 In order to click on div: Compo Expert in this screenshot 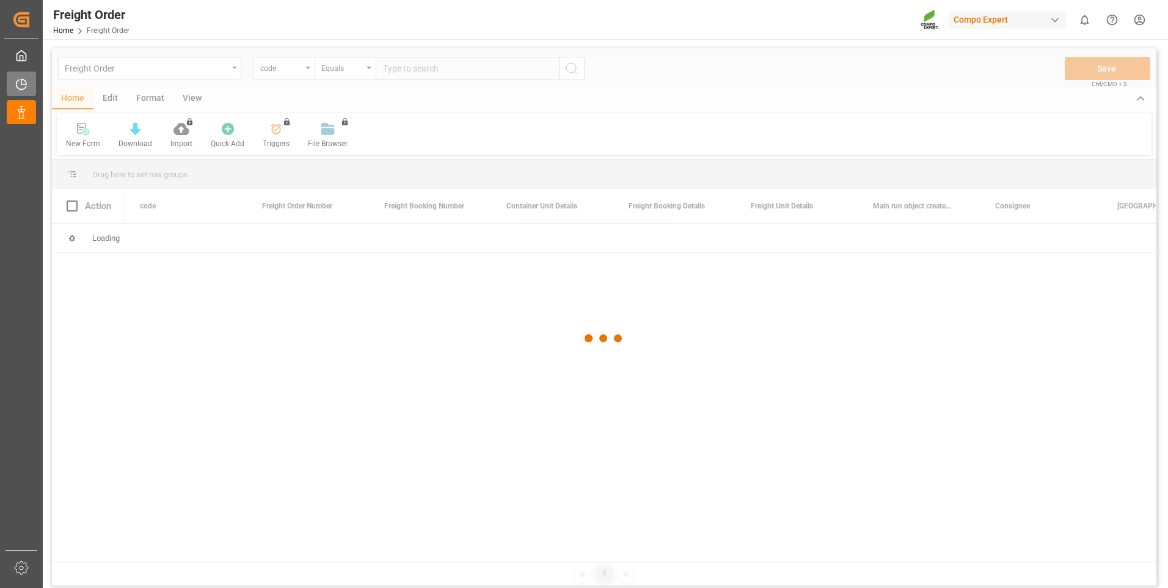, I will do `click(1008, 20)`.